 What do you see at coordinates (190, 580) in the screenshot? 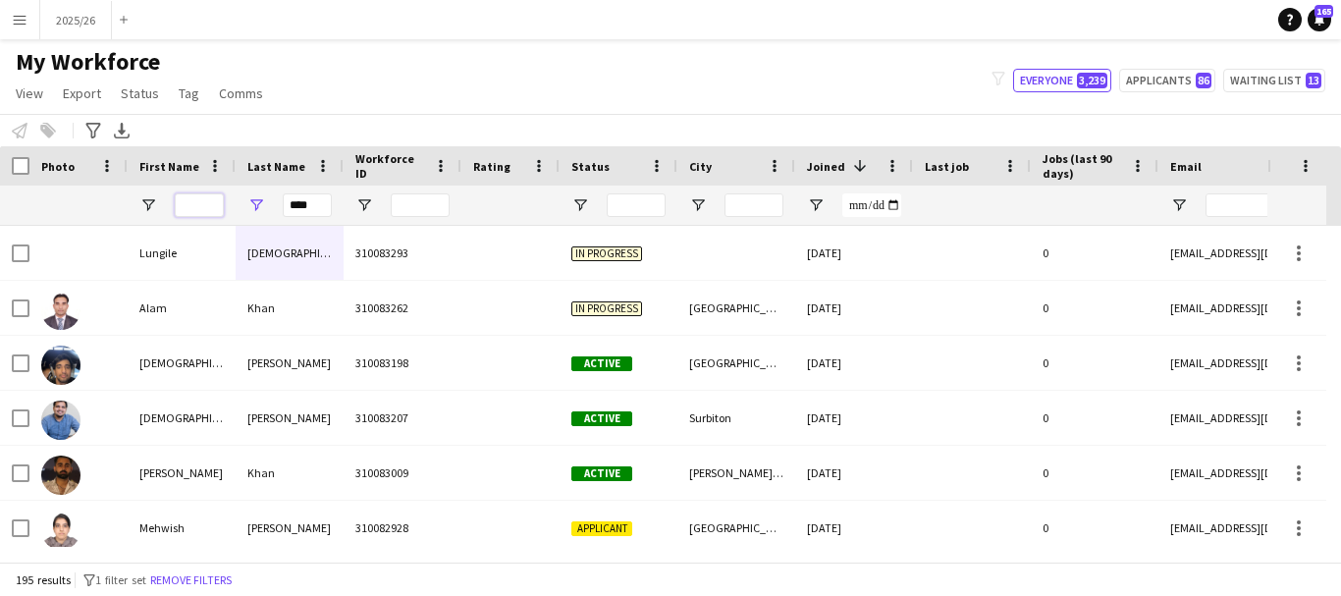
I see `button: Remove filters` at bounding box center [190, 580].